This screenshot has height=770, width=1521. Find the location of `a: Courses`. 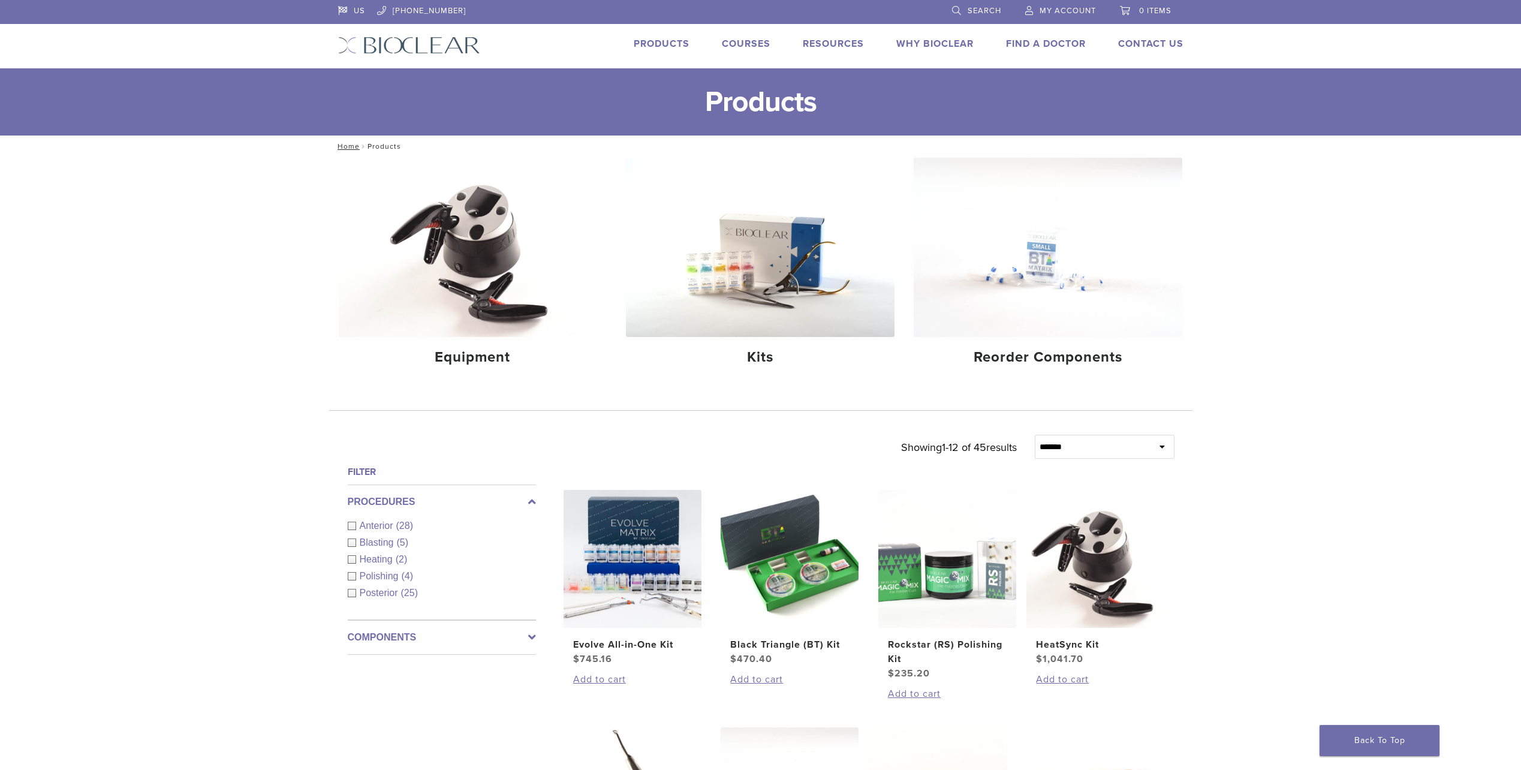

a: Courses is located at coordinates (746, 44).